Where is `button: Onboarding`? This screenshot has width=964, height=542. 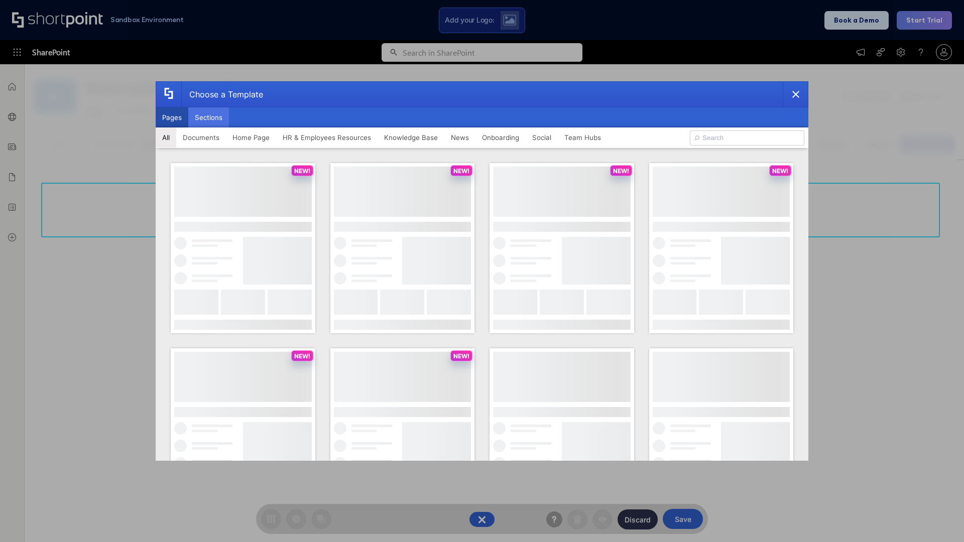 button: Onboarding is located at coordinates (500, 138).